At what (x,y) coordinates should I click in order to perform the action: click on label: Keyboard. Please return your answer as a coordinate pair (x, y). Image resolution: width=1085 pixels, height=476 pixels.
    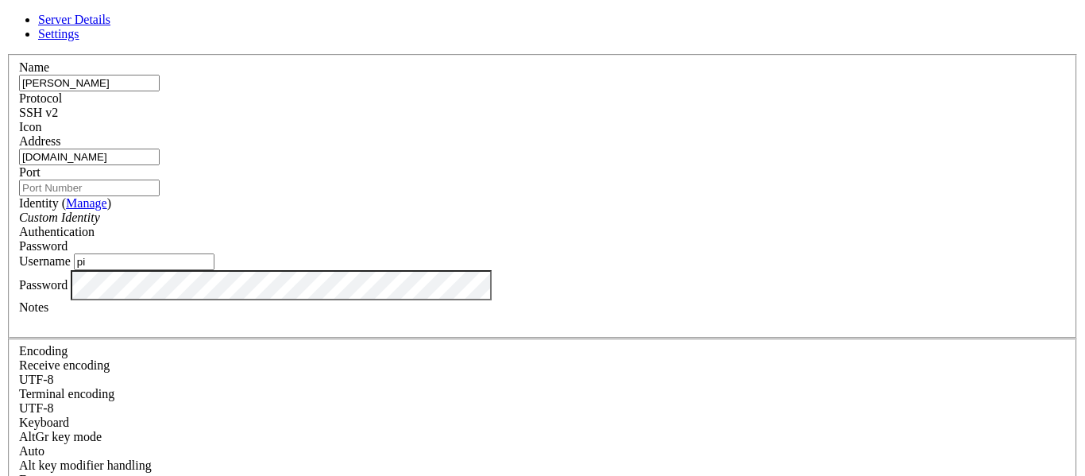
    Looking at the image, I should click on (44, 422).